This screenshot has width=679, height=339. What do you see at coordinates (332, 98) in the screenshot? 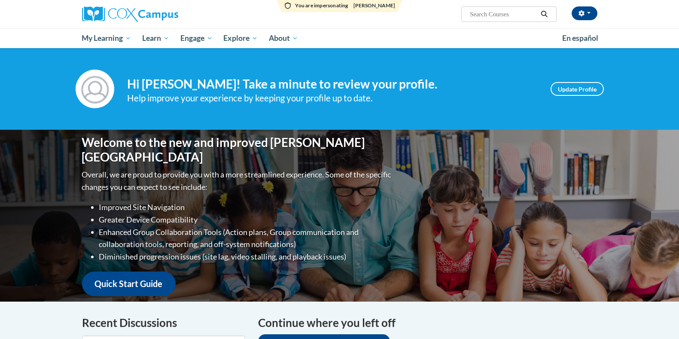
I see `div: Help improve your experience by keeping your profile up to date.` at bounding box center [332, 98].